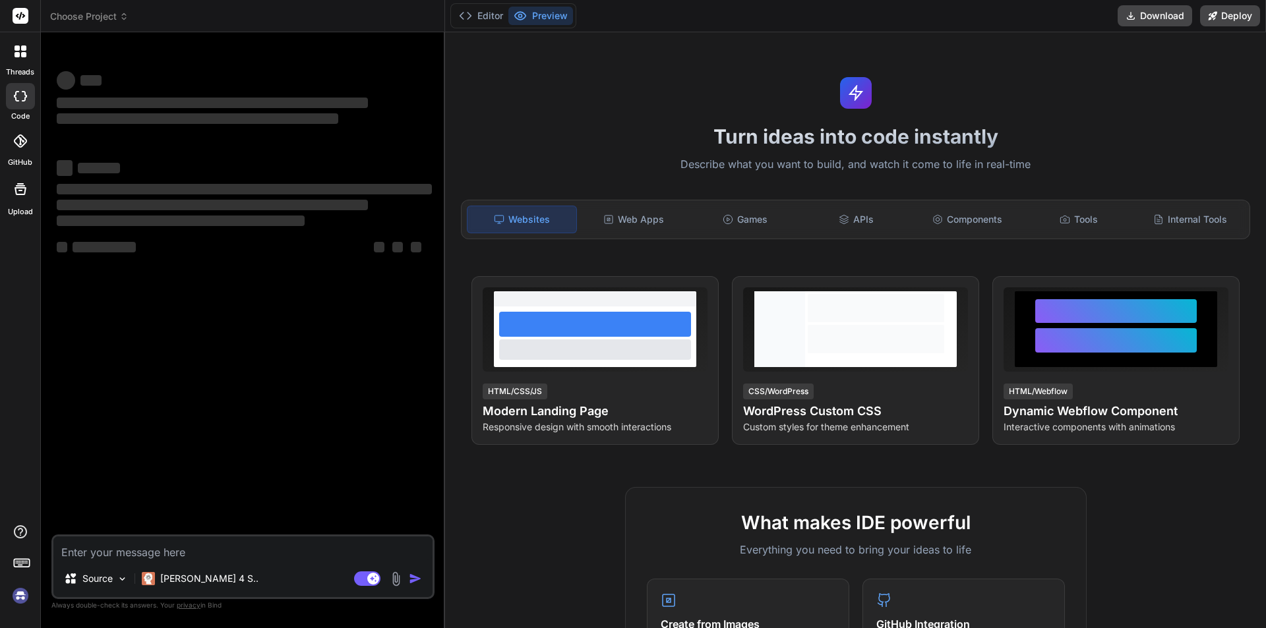 This screenshot has width=1266, height=628. I want to click on div: HTML/Webflow, so click(1038, 392).